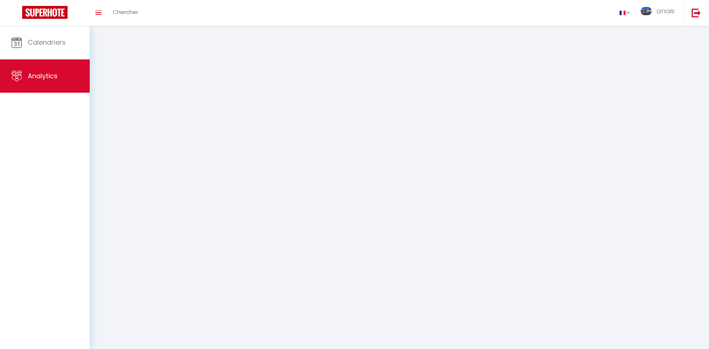 The width and height of the screenshot is (709, 349). I want to click on button: Ouvrir le widget de chat LiveChat, so click(17, 14).